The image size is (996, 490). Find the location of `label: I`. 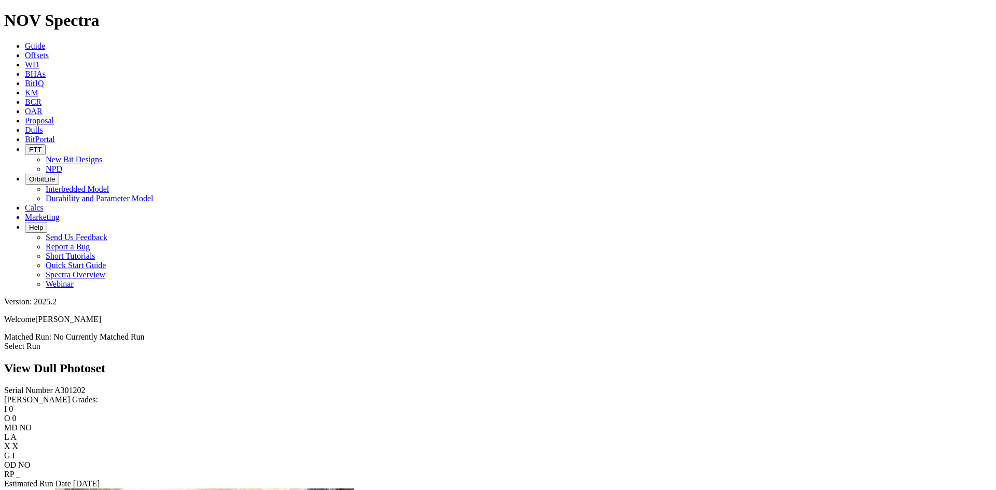

label: I is located at coordinates (5, 409).